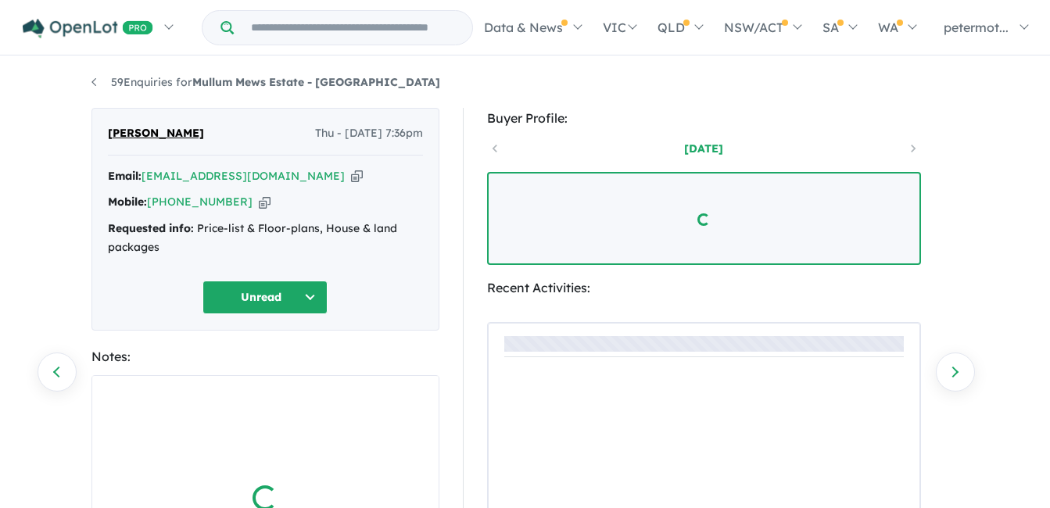  What do you see at coordinates (127, 202) in the screenshot?
I see `strong: Mobile:` at bounding box center [127, 202].